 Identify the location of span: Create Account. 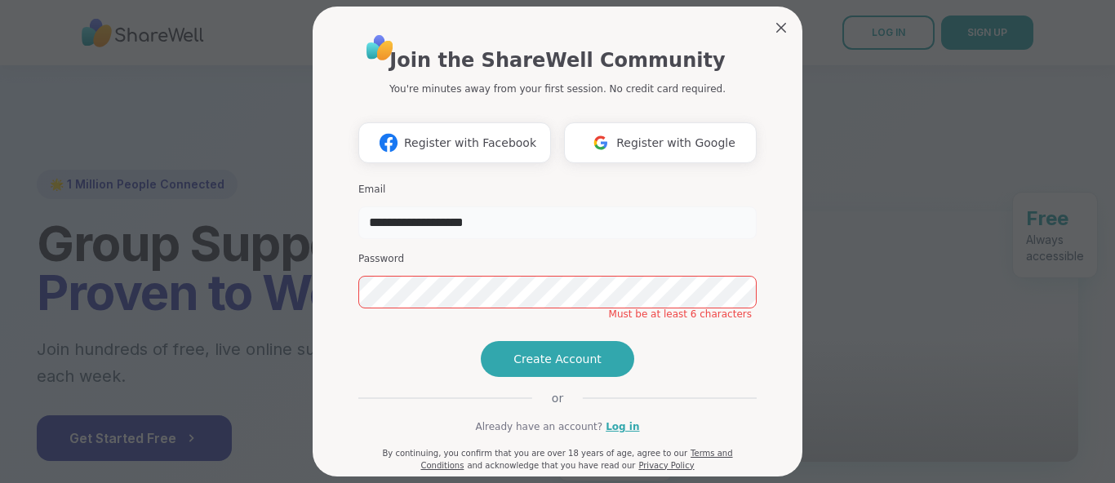
(558, 359).